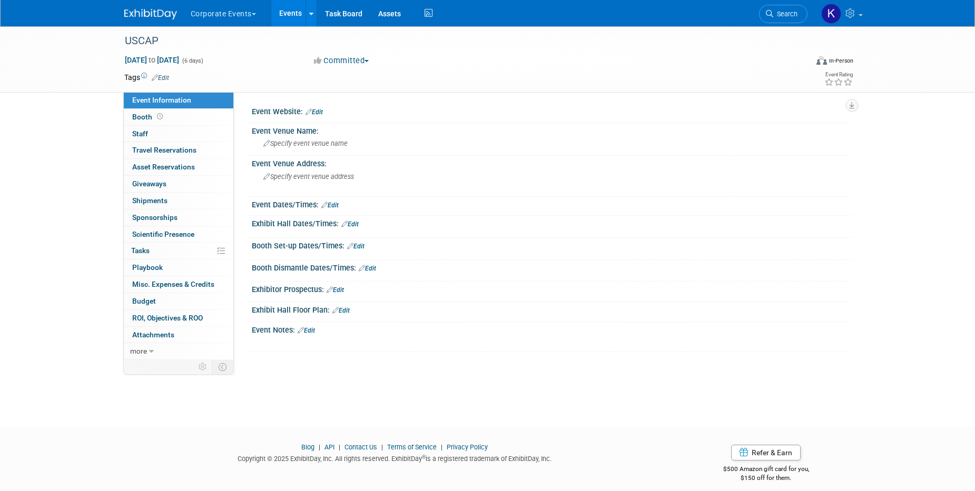 Image resolution: width=975 pixels, height=491 pixels. I want to click on a: Booth, so click(179, 117).